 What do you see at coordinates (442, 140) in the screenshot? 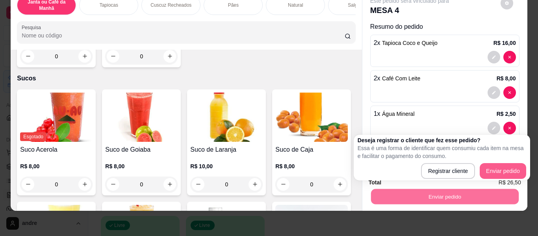
I see `h2: Deseja registrar o cliente que fez esse pedido?` at bounding box center [442, 140].